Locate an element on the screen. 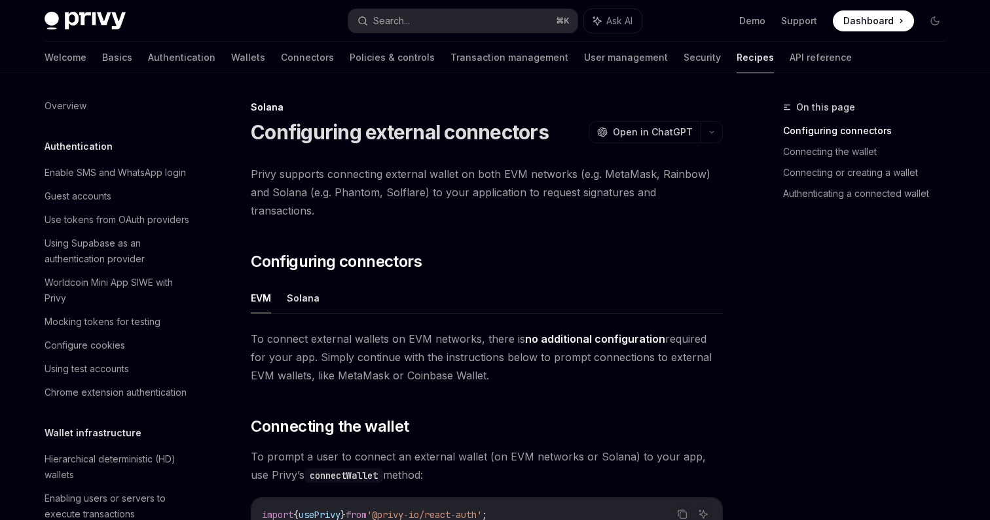  div: Configure cookies is located at coordinates (84, 346).